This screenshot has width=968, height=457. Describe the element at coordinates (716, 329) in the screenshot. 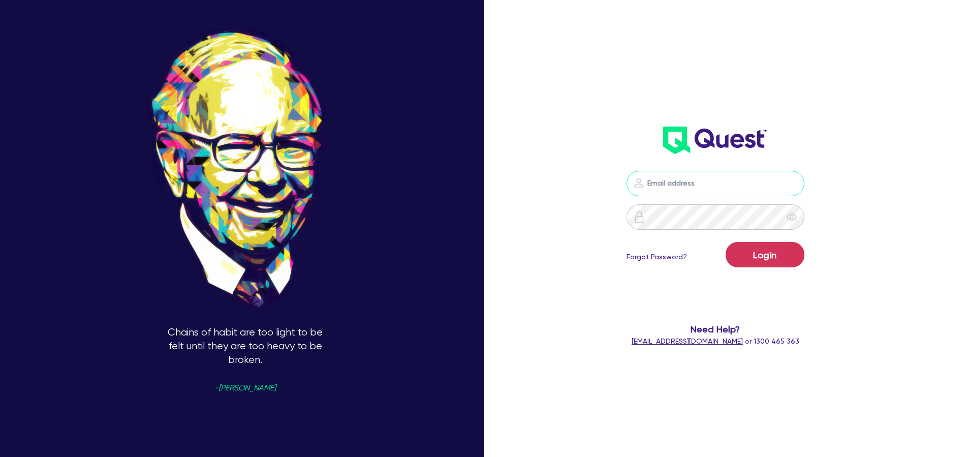

I see `span: Need Help?` at that location.